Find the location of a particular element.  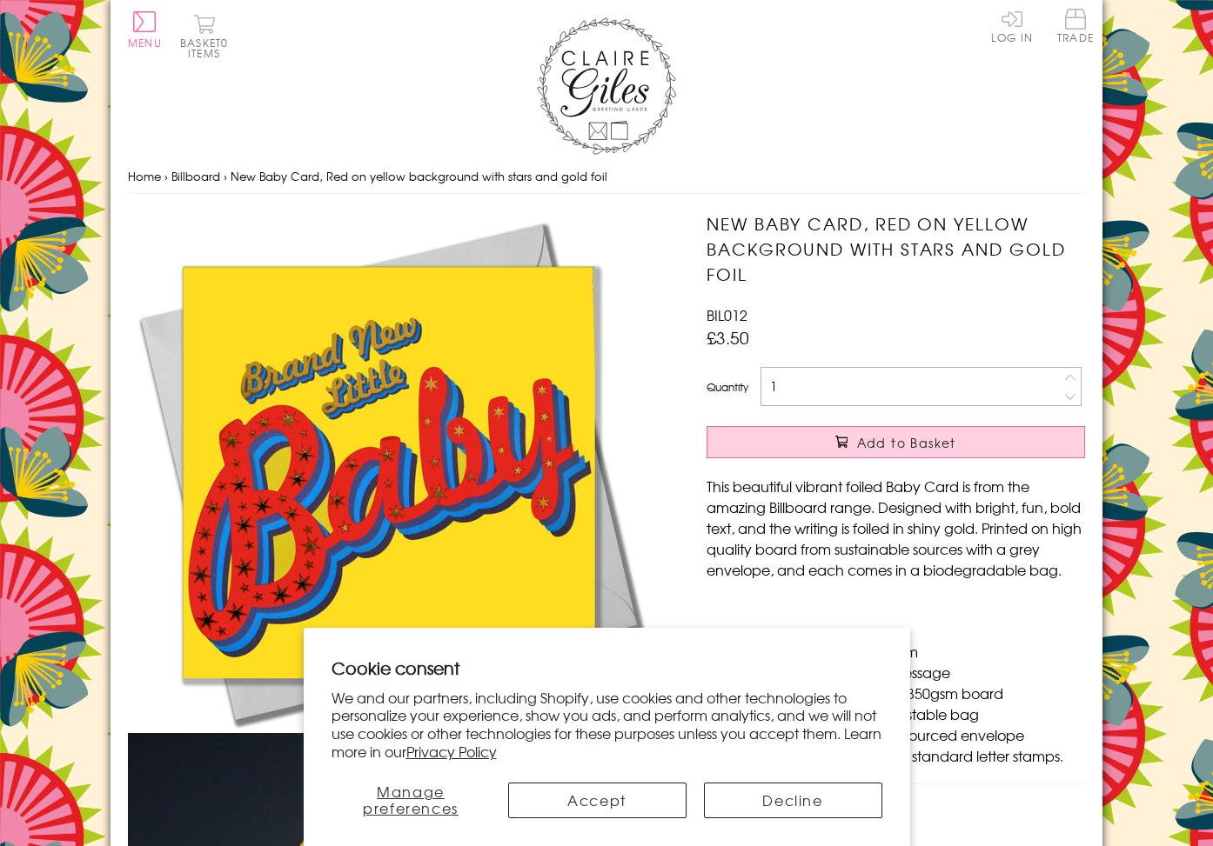

a: Billboard is located at coordinates (196, 176).